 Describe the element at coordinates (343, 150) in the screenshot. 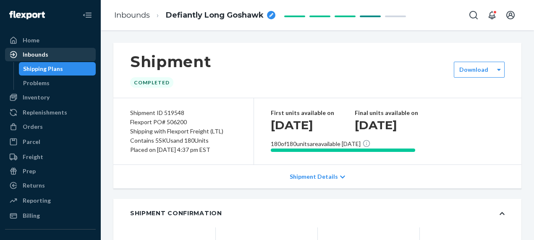

I see `div: Available now 180` at that location.